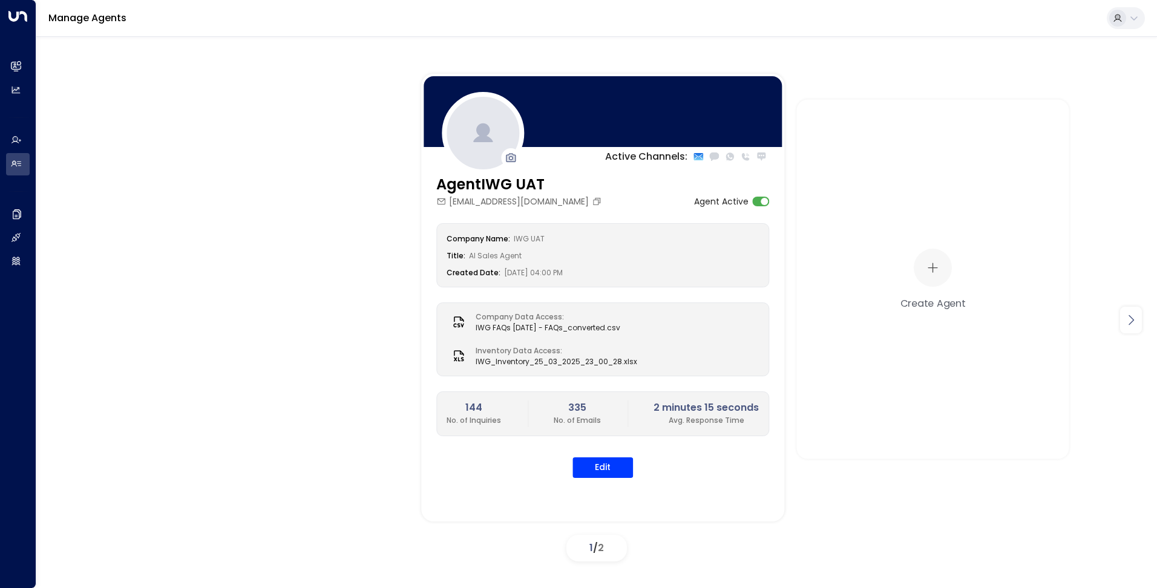  Describe the element at coordinates (474, 408) in the screenshot. I see `h2: 144` at that location.